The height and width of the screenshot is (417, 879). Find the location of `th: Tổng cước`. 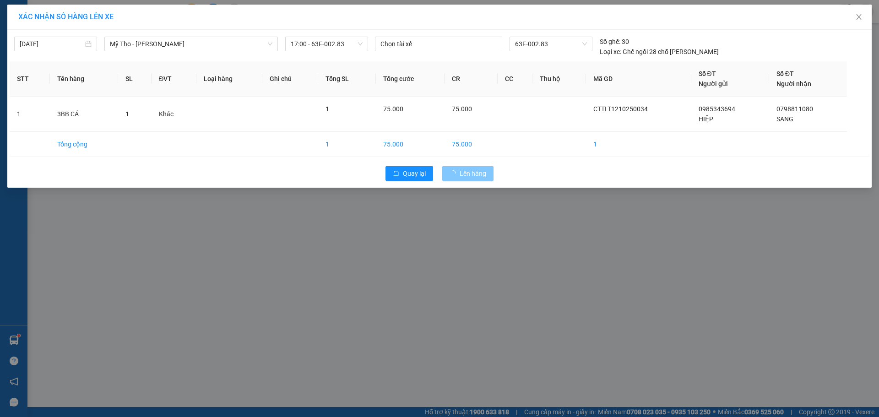

th: Tổng cước is located at coordinates (410, 79).